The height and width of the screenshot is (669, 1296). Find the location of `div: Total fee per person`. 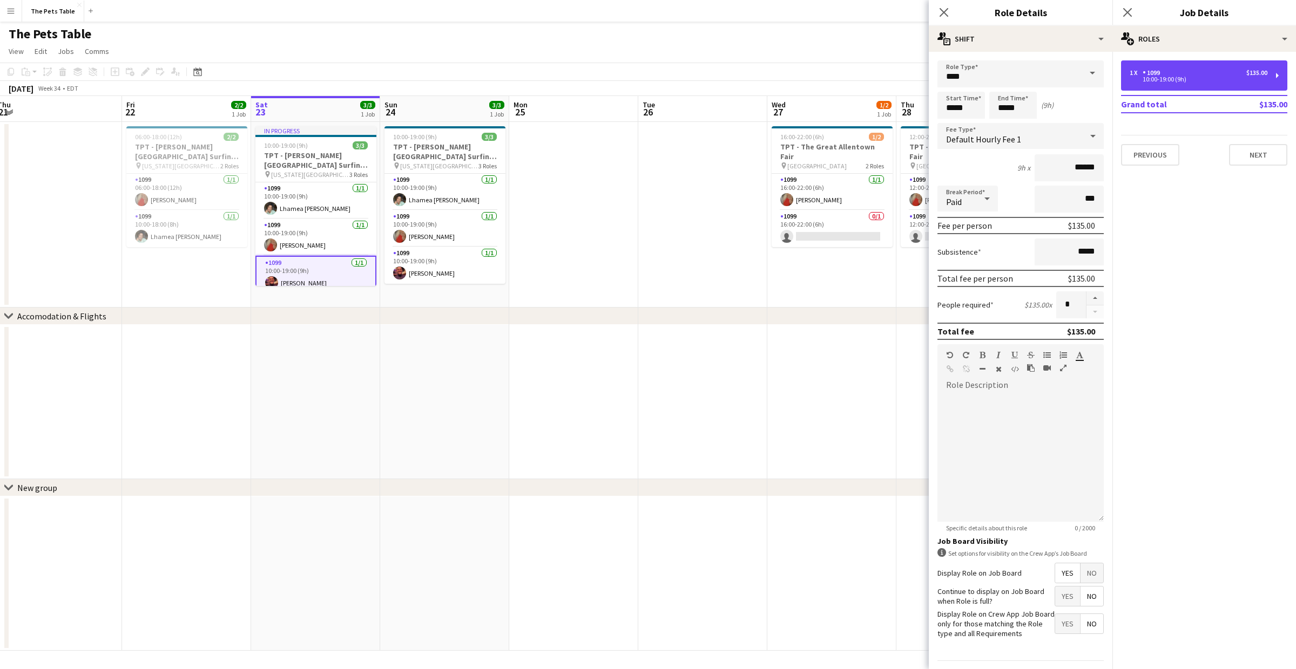

div: Total fee per person is located at coordinates (975, 279).